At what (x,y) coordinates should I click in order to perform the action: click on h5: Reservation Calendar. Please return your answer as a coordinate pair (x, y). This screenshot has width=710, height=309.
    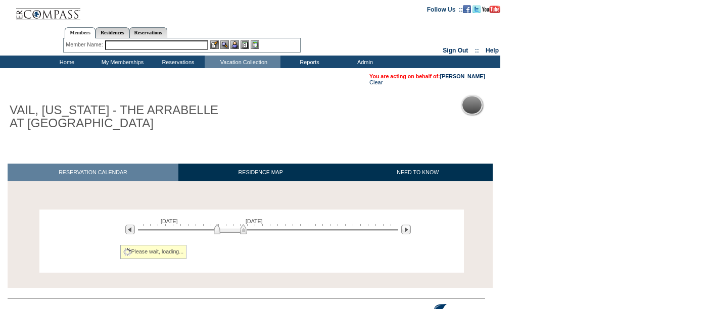
    Looking at the image, I should click on (517, 105).